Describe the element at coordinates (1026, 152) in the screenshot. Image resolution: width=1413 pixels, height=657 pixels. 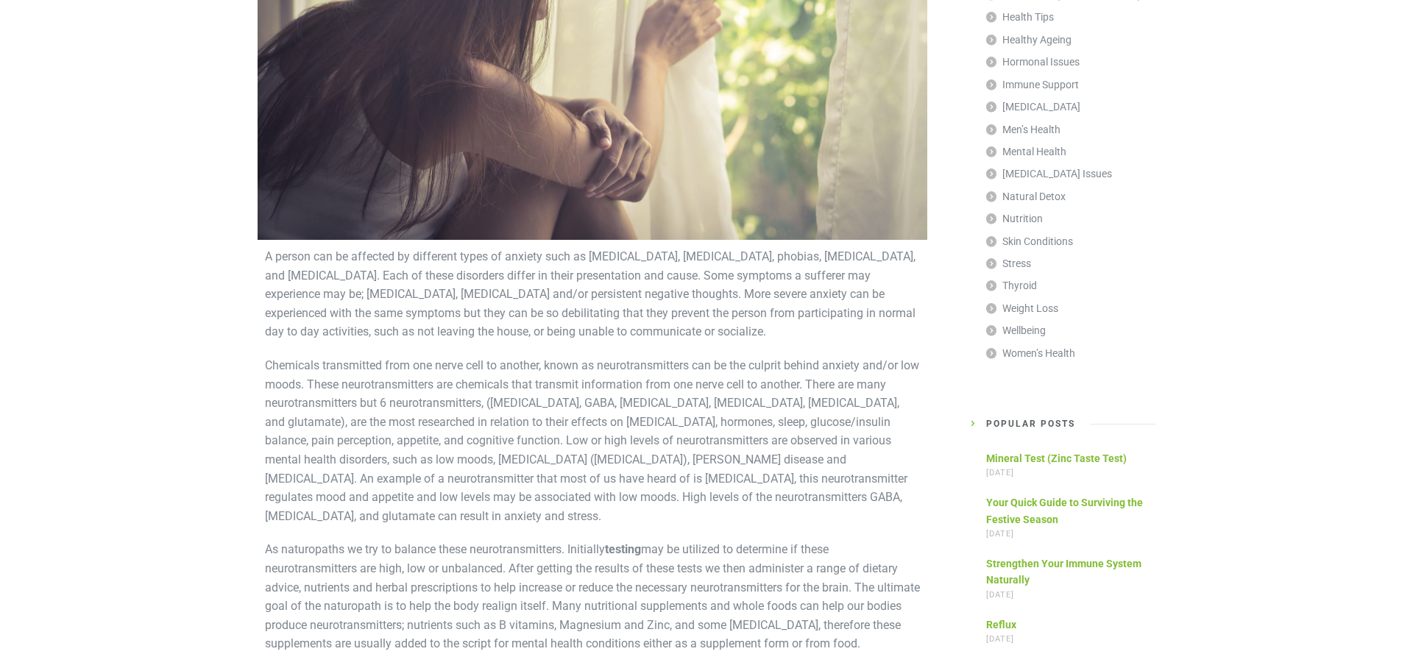
I see `a: Mental Health` at that location.